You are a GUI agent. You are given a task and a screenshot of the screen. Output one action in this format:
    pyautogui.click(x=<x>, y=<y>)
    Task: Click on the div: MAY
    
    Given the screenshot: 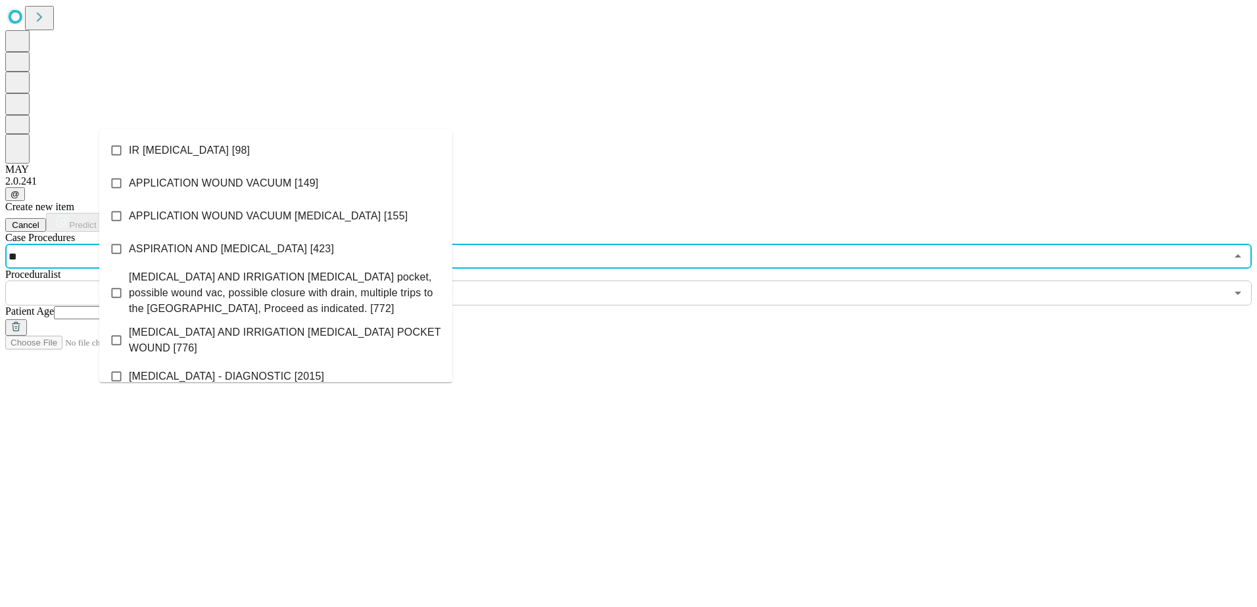 What is the action you would take?
    pyautogui.click(x=628, y=170)
    